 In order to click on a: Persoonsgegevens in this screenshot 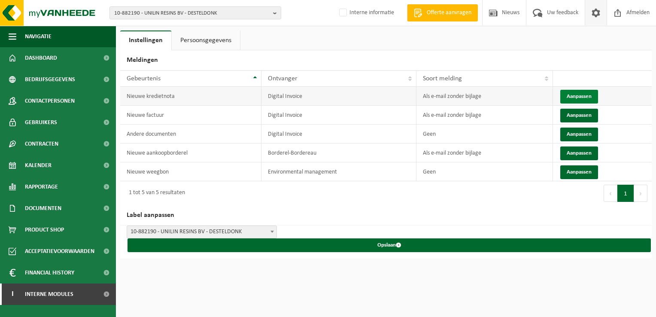, I will do `click(206, 40)`.